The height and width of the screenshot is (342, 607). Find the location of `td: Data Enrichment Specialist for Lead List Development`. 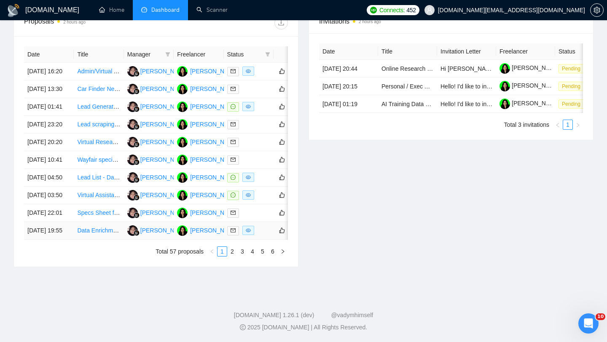

td: Data Enrichment Specialist for Lead List Development is located at coordinates (99, 231).